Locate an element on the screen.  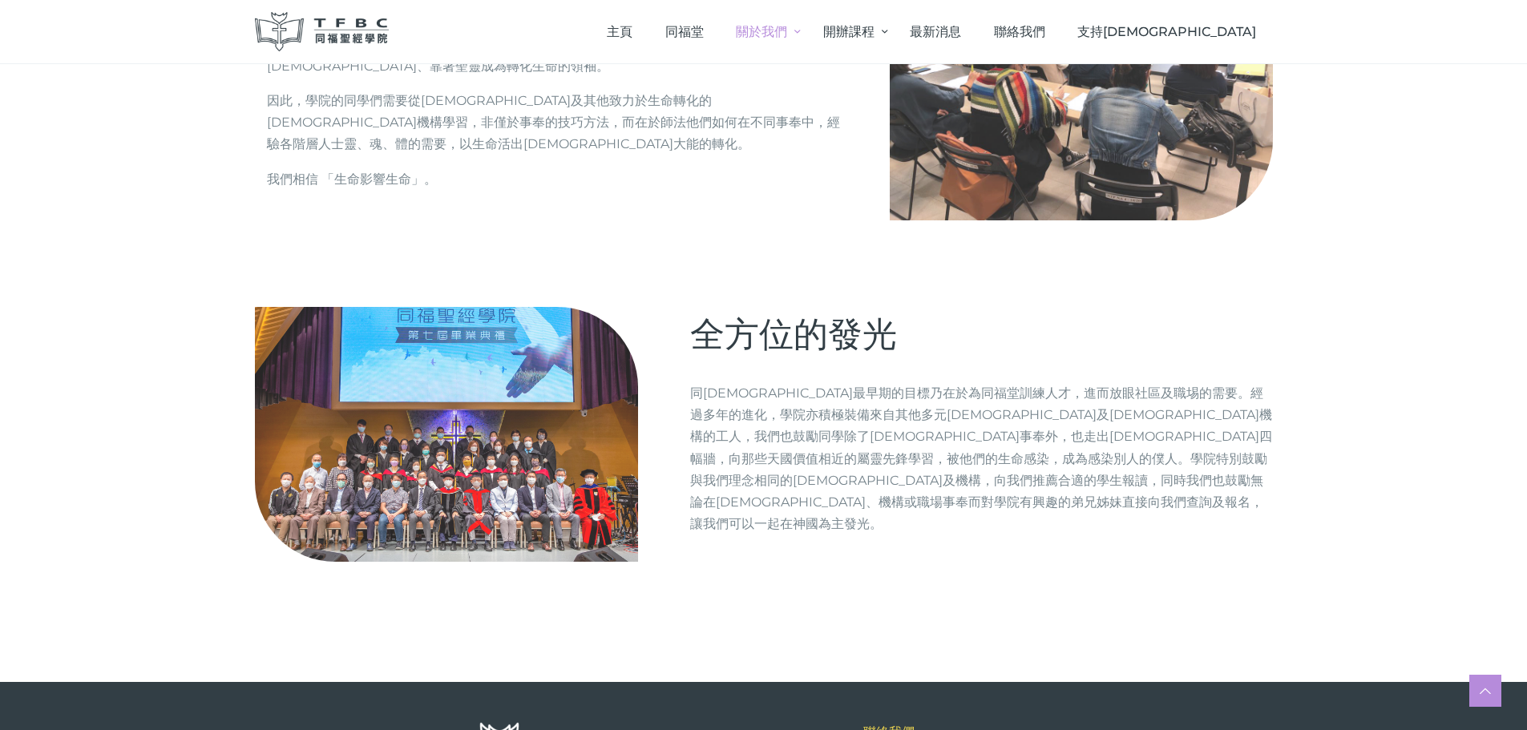
img: 同福聖經學院 TFBC is located at coordinates (322, 31).